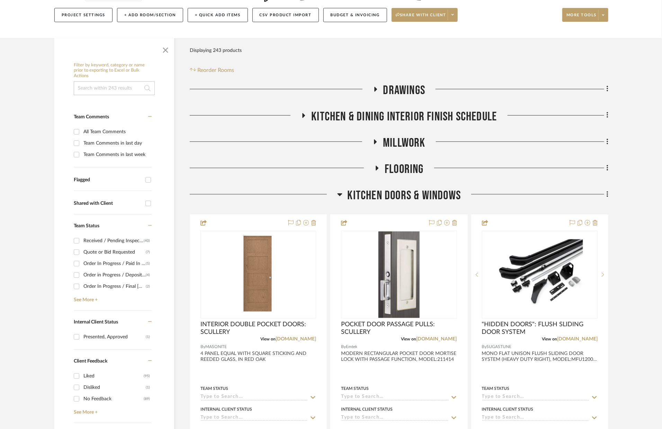 The image size is (662, 429). I want to click on div: Flagged, so click(108, 180).